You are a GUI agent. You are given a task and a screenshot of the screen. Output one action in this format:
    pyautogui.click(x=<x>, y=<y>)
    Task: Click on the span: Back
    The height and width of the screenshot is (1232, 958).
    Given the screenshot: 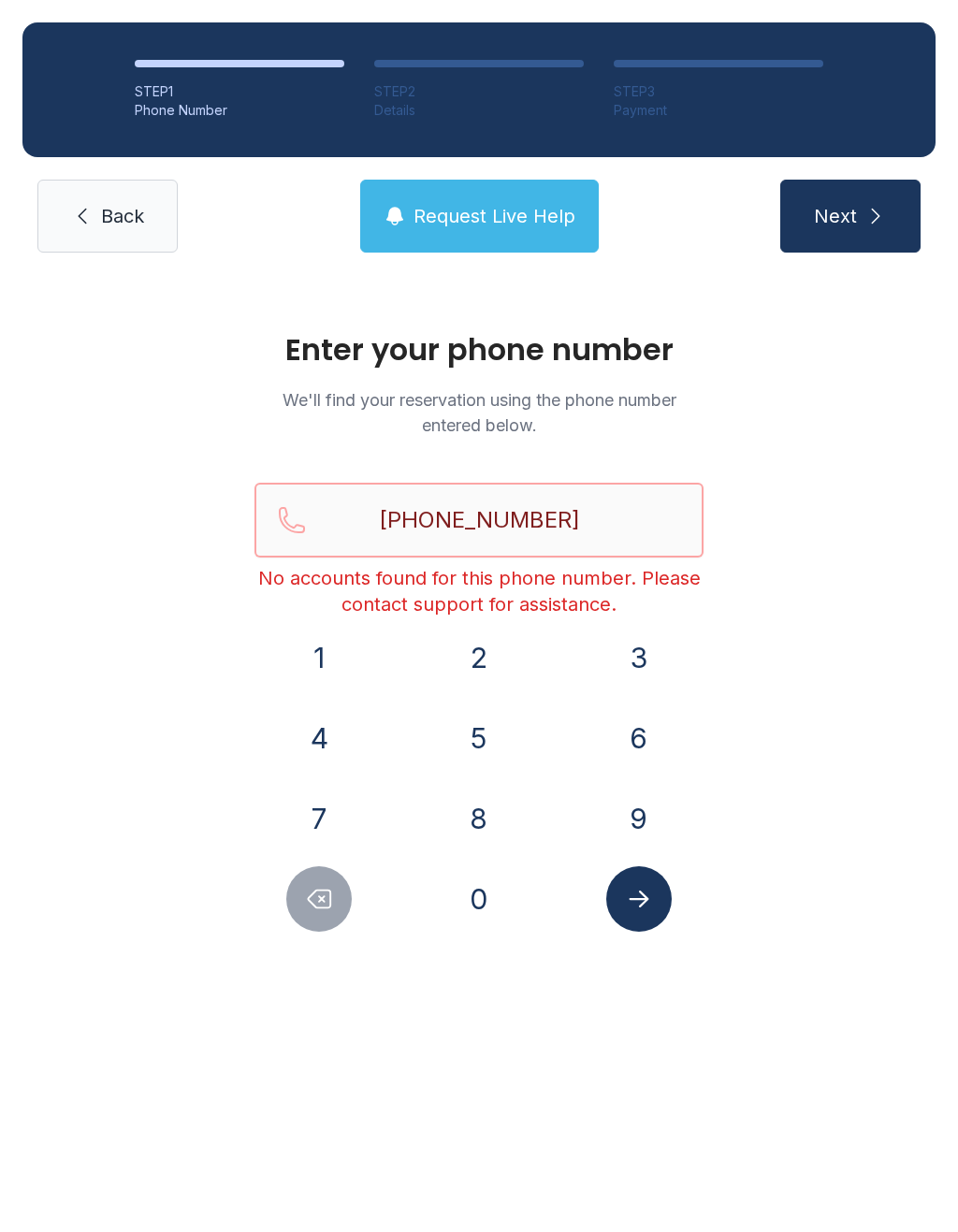 What is the action you would take?
    pyautogui.click(x=123, y=217)
    